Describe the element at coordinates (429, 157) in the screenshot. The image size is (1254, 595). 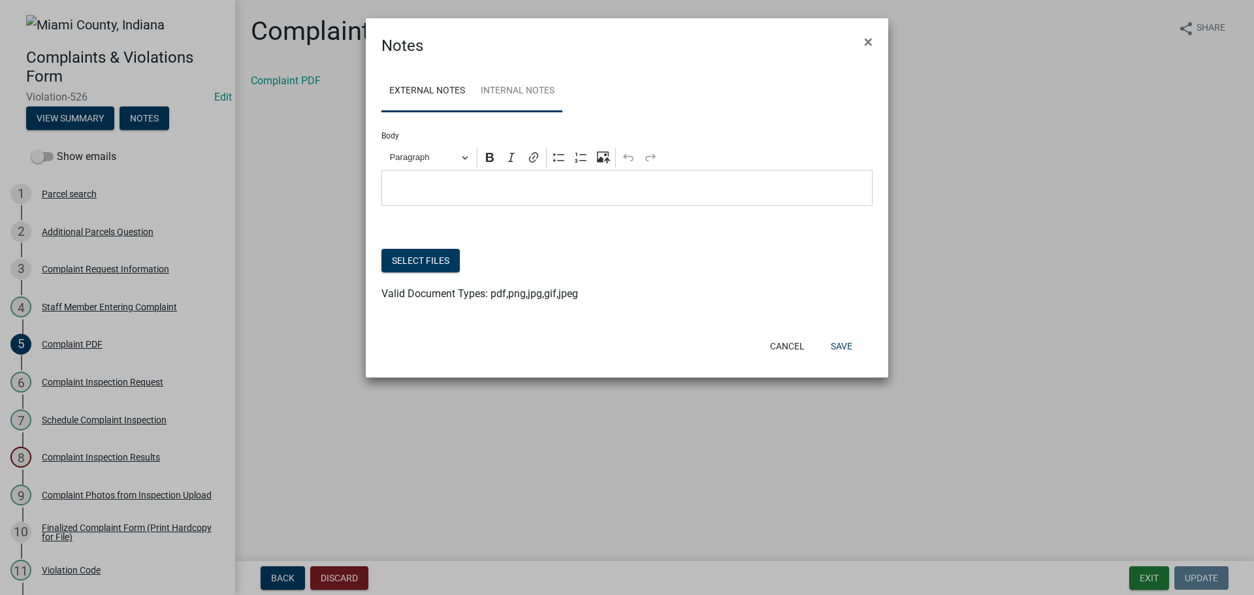
I see `button: Paragraph, Heading` at that location.